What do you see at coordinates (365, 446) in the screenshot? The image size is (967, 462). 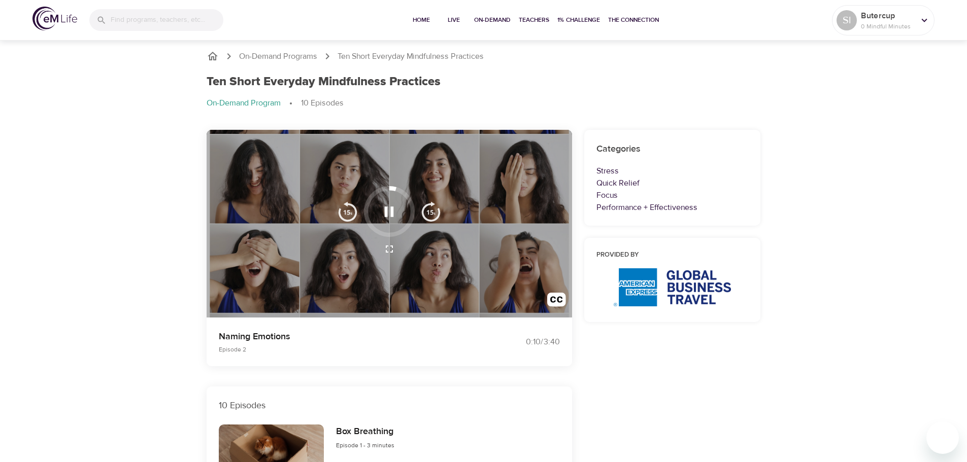 I see `span: Episode 1 - 3 minutes` at bounding box center [365, 446].